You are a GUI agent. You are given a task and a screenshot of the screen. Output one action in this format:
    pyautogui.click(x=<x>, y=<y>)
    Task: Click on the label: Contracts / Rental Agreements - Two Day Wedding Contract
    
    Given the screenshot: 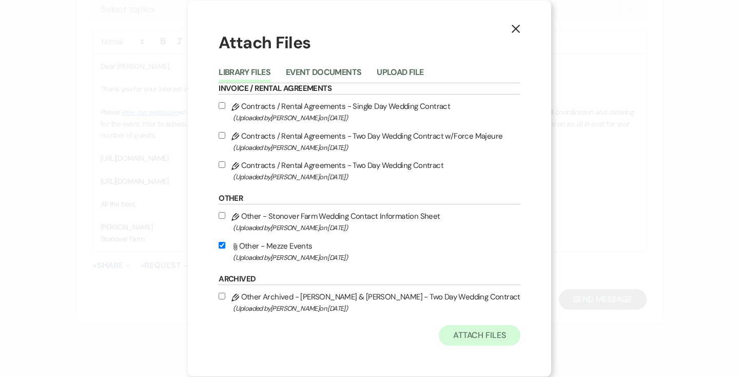 What is the action you would take?
    pyautogui.click(x=369, y=170)
    